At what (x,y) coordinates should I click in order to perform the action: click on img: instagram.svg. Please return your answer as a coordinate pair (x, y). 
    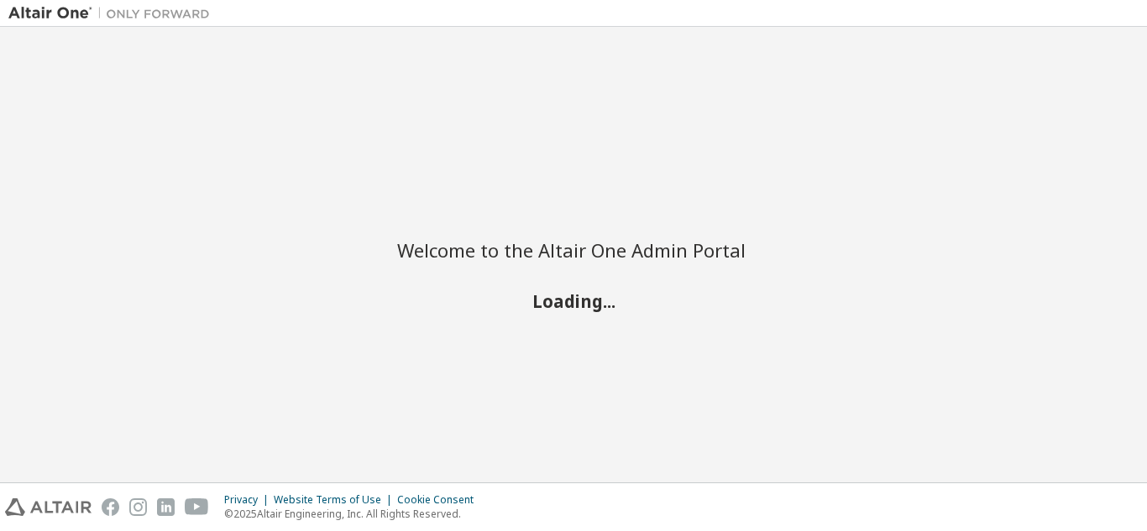
    Looking at the image, I should click on (138, 507).